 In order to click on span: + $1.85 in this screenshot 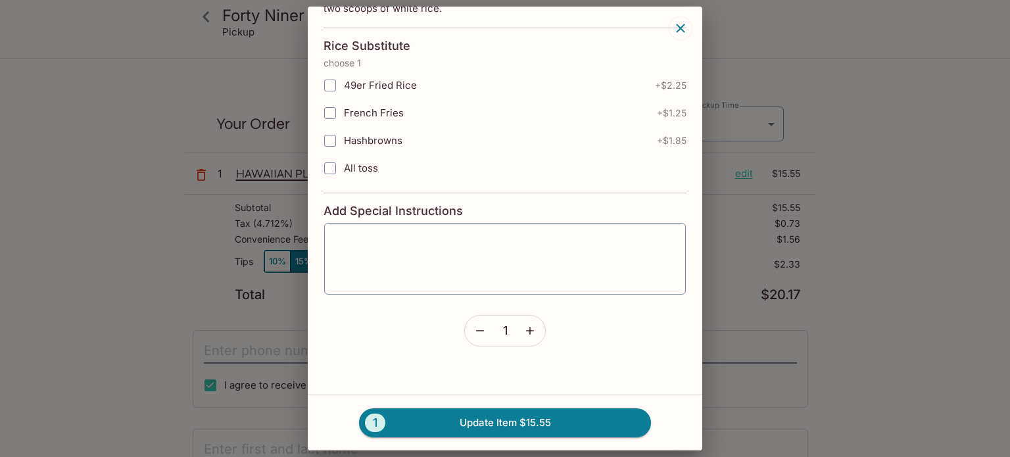, I will do `click(671, 141)`.